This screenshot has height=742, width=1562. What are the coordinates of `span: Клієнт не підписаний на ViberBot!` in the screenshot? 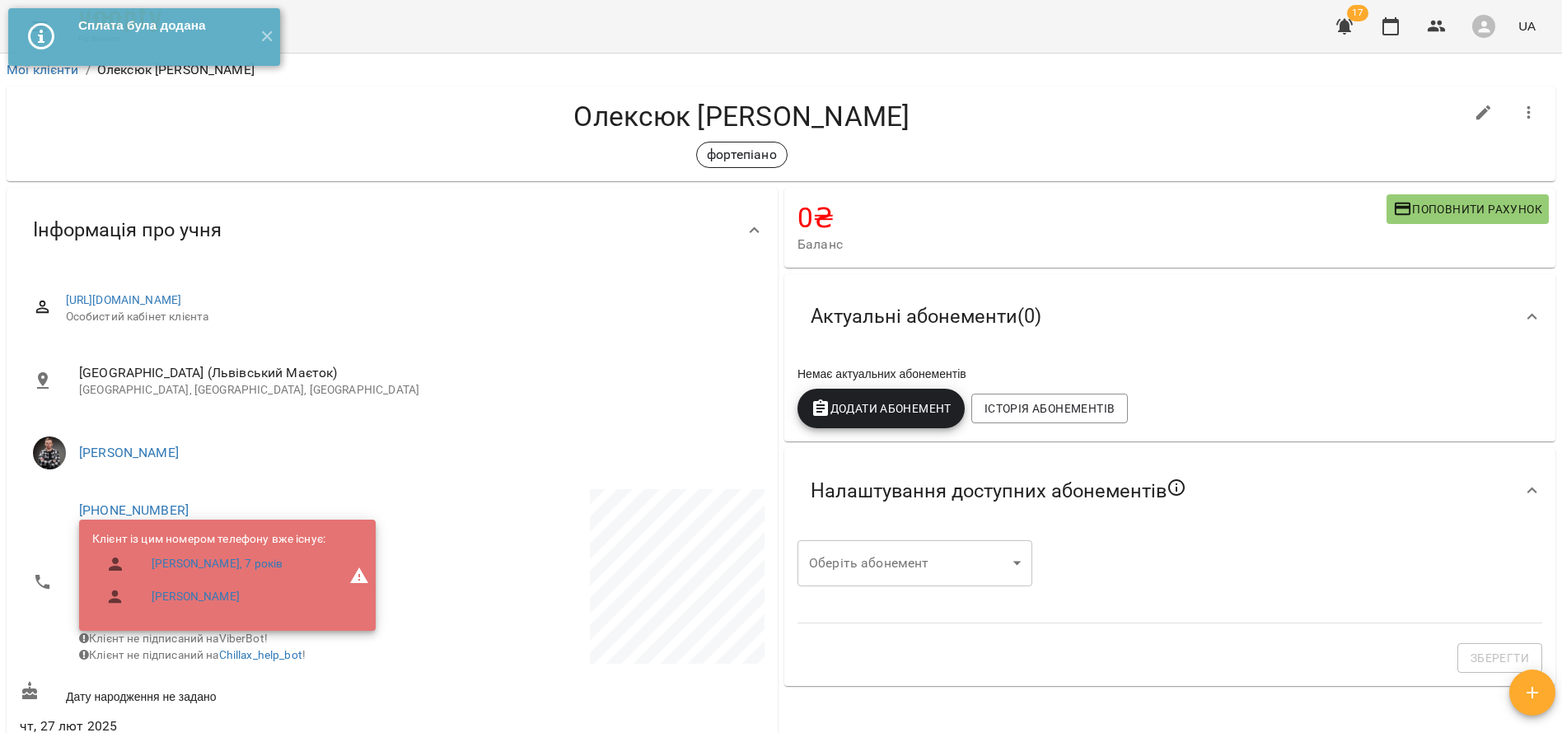 It's located at (173, 639).